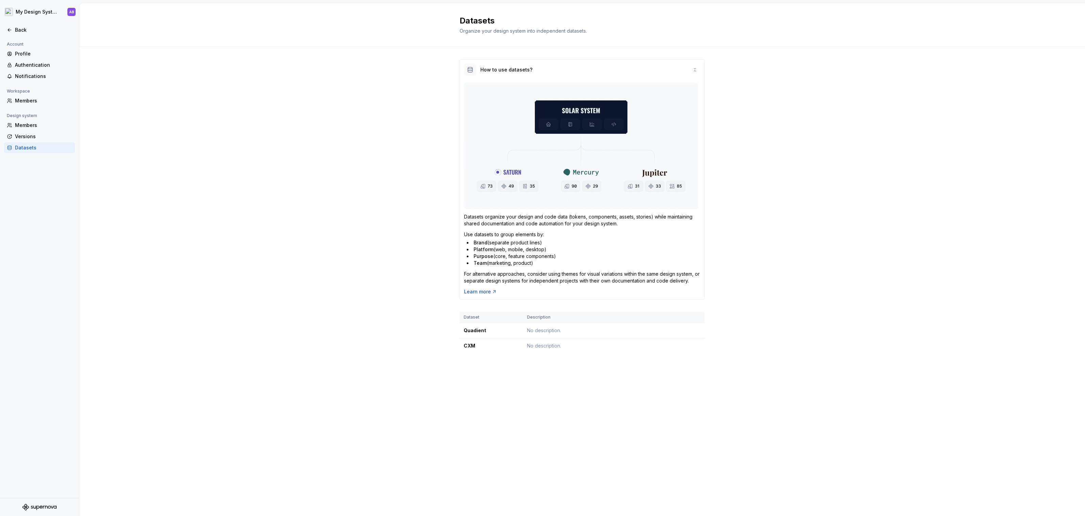  I want to click on div: Quadient, so click(491, 331).